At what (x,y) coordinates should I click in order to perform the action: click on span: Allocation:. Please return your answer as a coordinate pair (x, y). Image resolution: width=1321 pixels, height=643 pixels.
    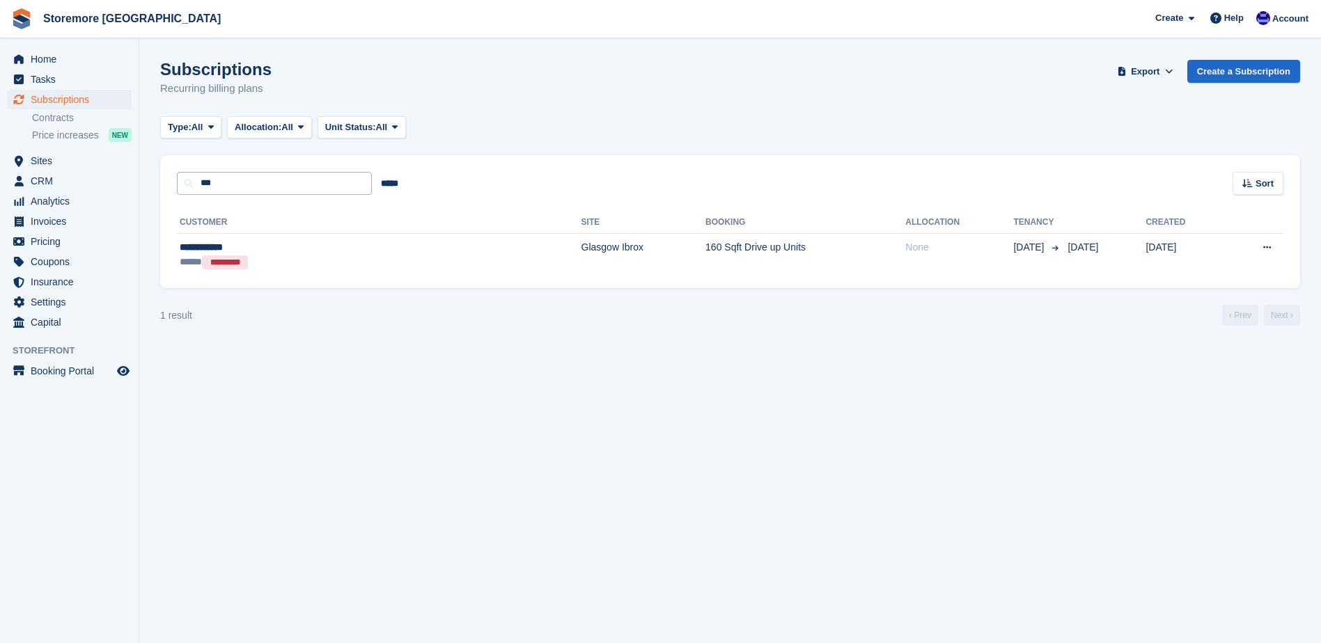
    Looking at the image, I should click on (258, 127).